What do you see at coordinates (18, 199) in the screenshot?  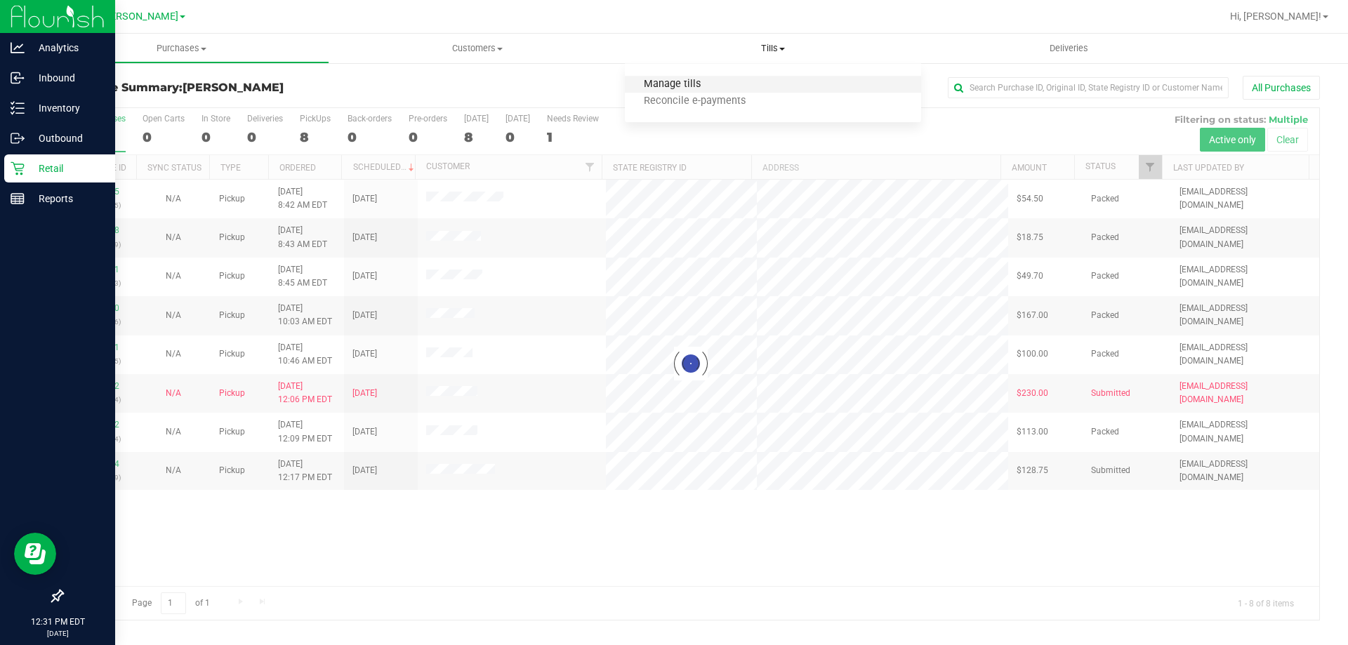 I see `inline-svg: Reports` at bounding box center [18, 199].